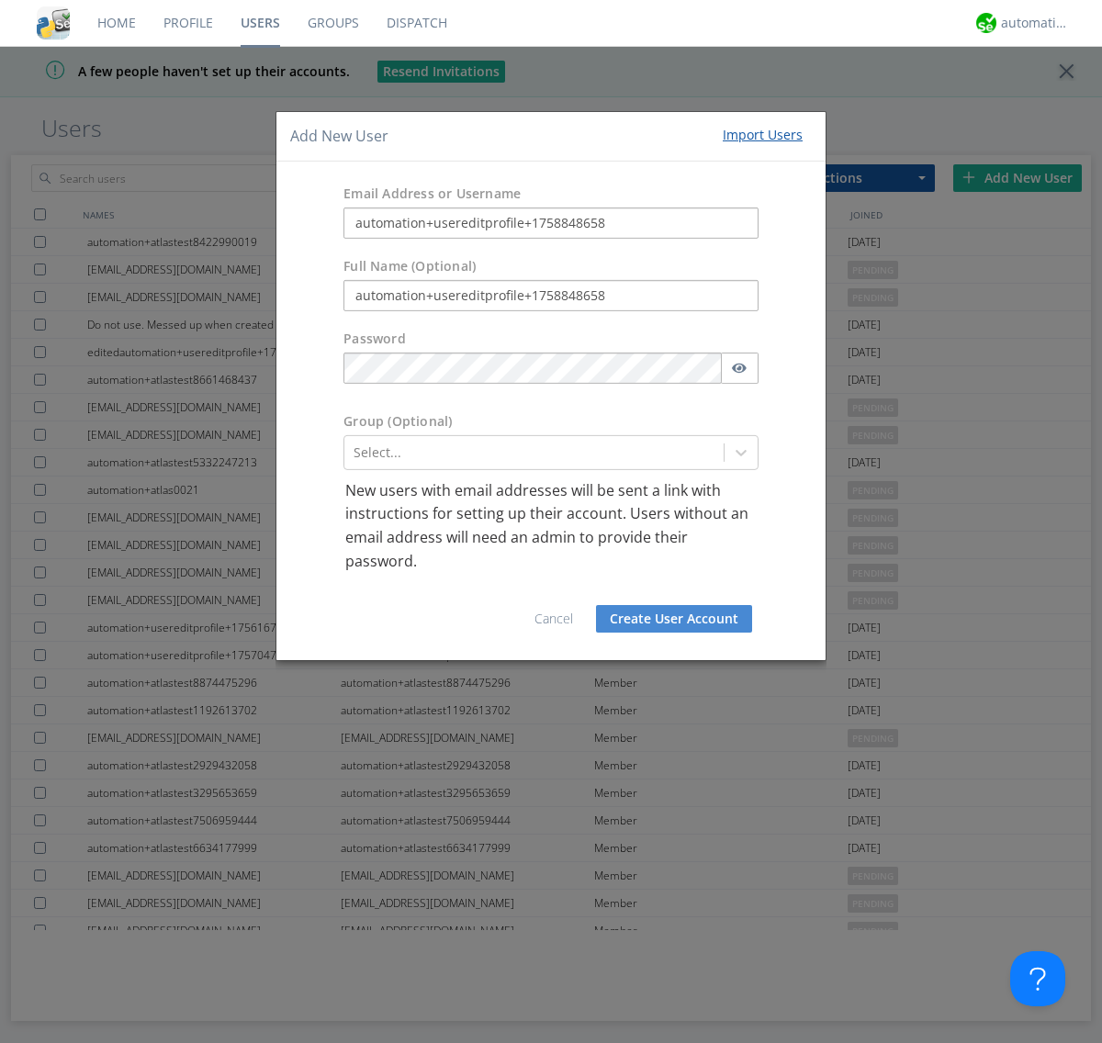  I want to click on label: Password, so click(375, 339).